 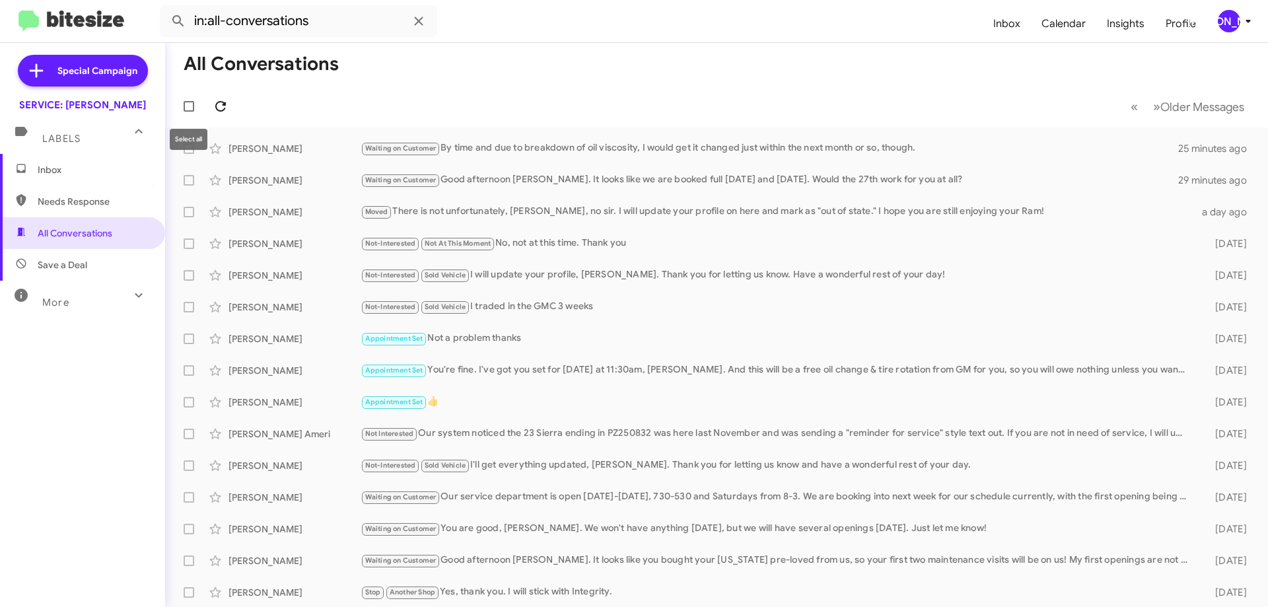 What do you see at coordinates (83, 71) in the screenshot?
I see `a: Special Campaign` at bounding box center [83, 71].